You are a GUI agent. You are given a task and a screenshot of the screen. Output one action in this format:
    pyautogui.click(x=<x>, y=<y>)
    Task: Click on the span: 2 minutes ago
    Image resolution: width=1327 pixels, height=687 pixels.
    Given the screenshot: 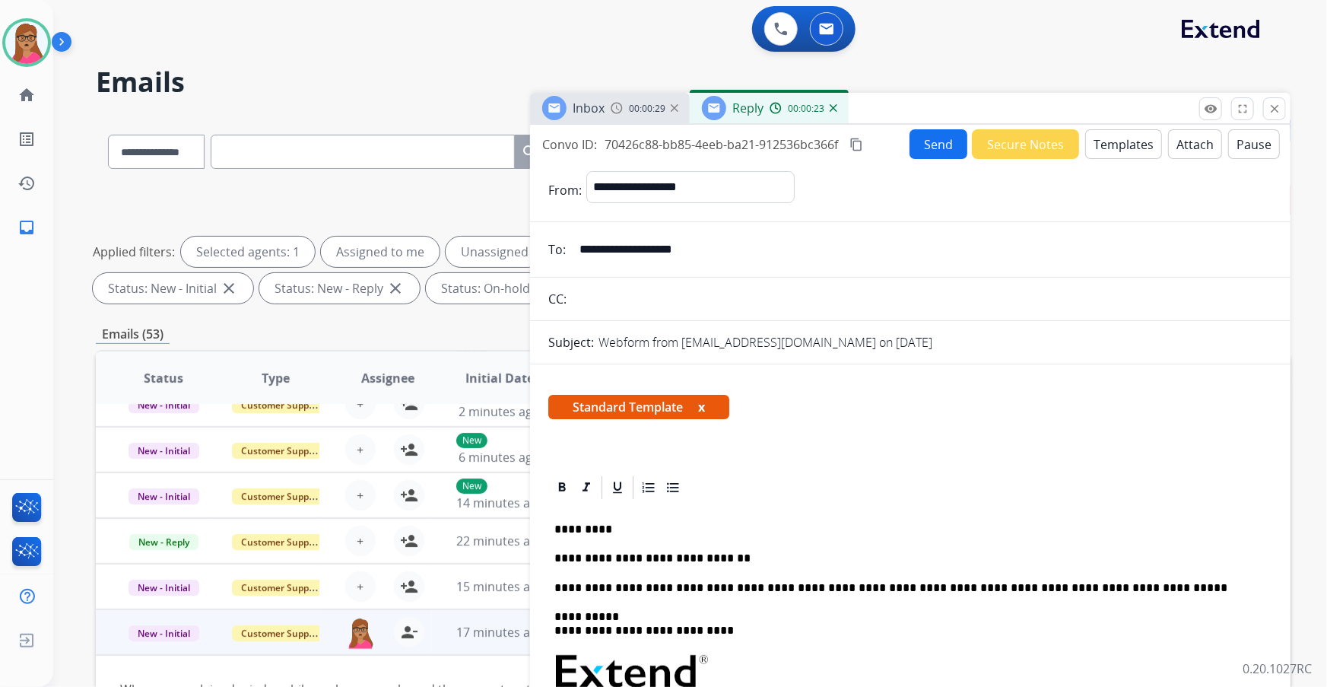 What is the action you would take?
    pyautogui.click(x=499, y=412)
    